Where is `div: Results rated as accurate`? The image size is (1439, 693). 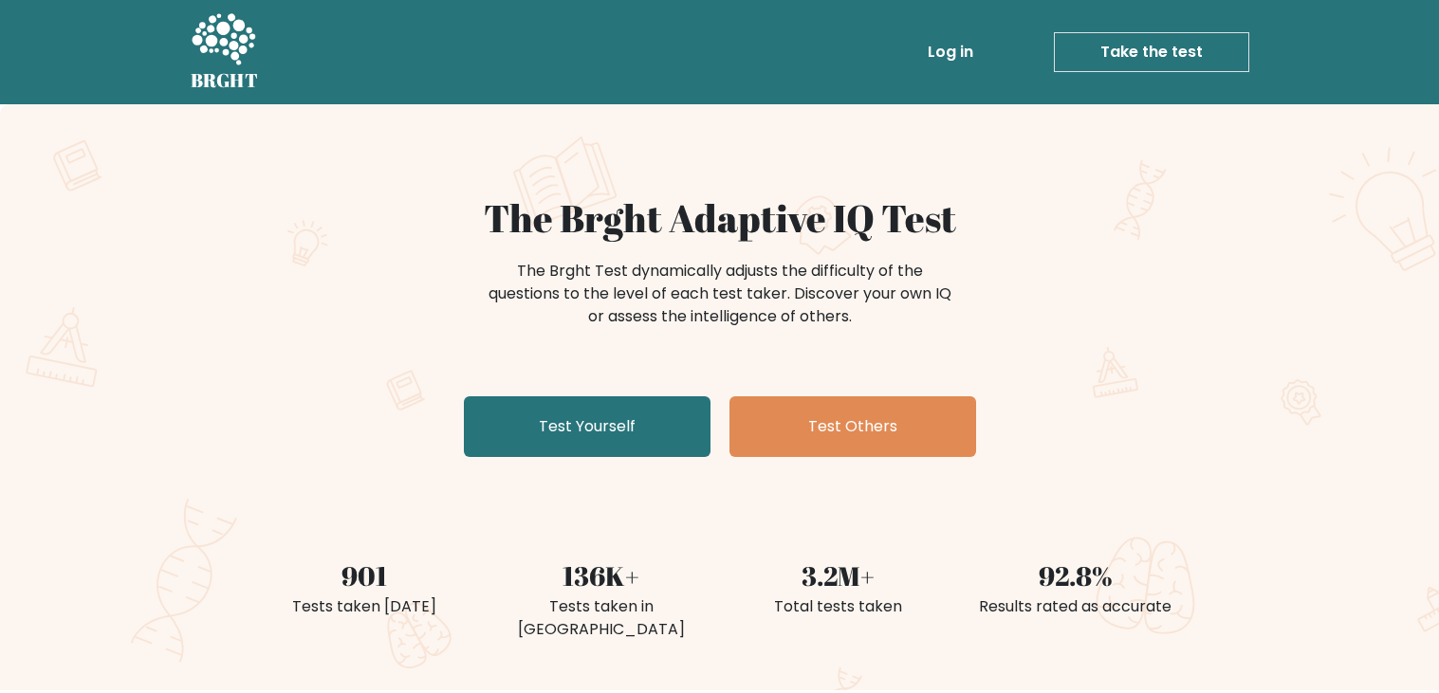
div: Results rated as accurate is located at coordinates (1076, 607).